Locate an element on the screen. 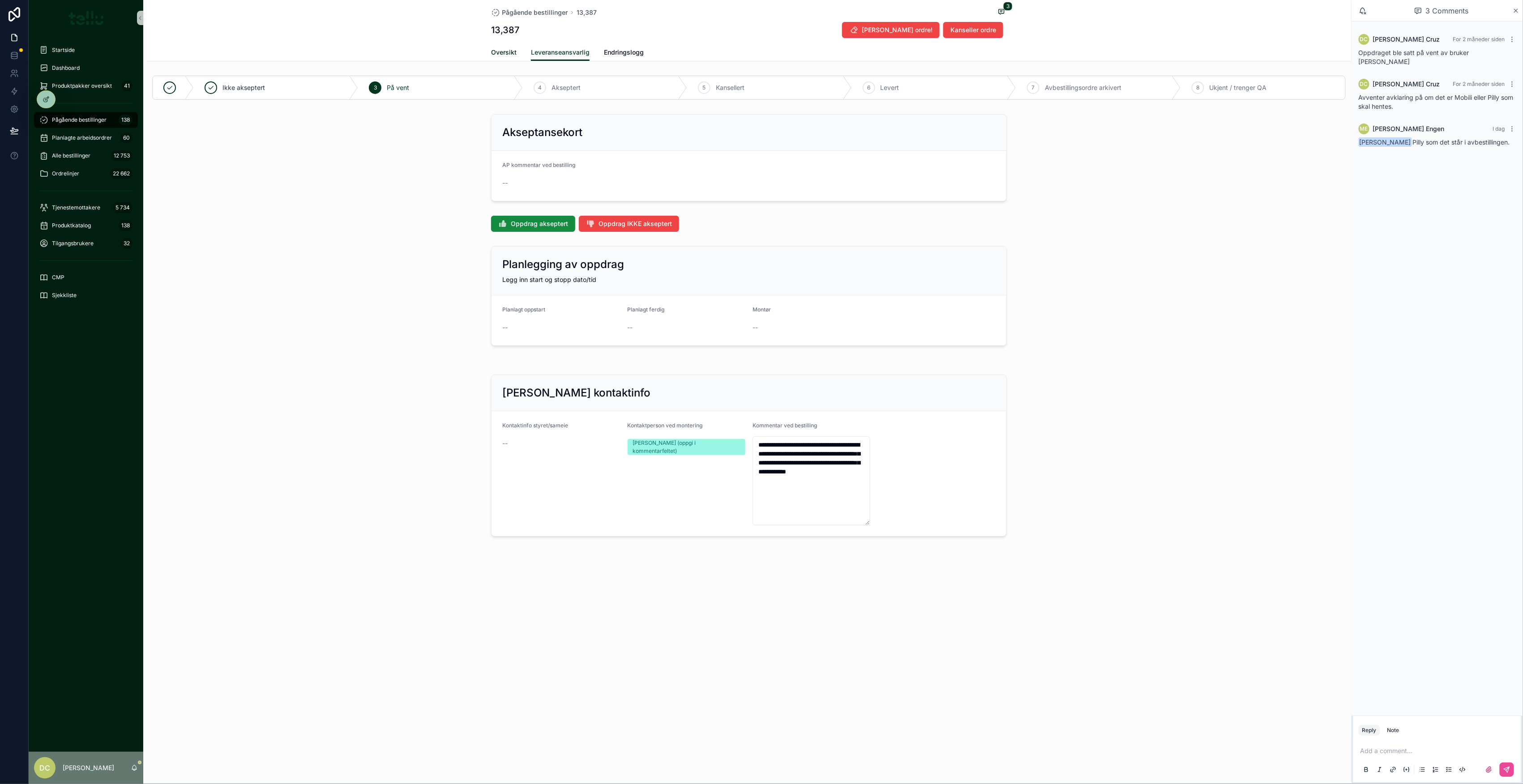 The width and height of the screenshot is (1523, 784). span: Leveranseansvarlig is located at coordinates (560, 52).